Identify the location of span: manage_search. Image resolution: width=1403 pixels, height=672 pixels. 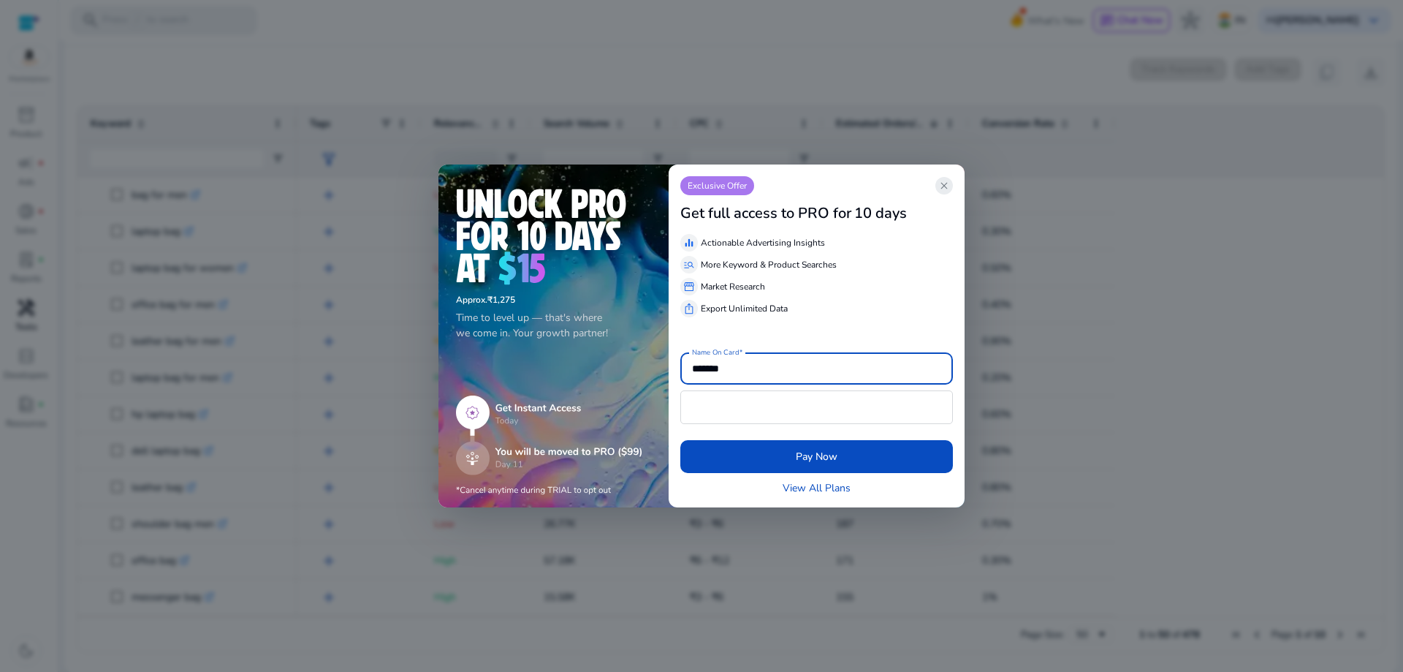
(689, 265).